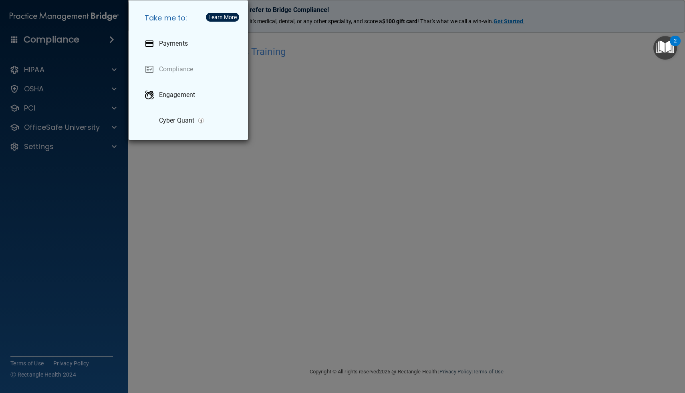 The height and width of the screenshot is (393, 685). What do you see at coordinates (177, 121) in the screenshot?
I see `p: Cyber Quant` at bounding box center [177, 121].